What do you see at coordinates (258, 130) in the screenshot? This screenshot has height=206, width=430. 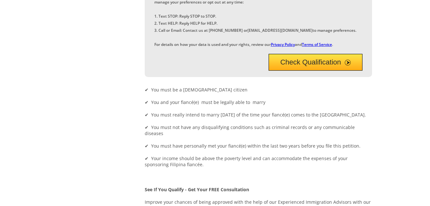 I see `p: ✔ You must not have any disqualifying conditions such as criminal records or any communicable dis...` at bounding box center [258, 130].